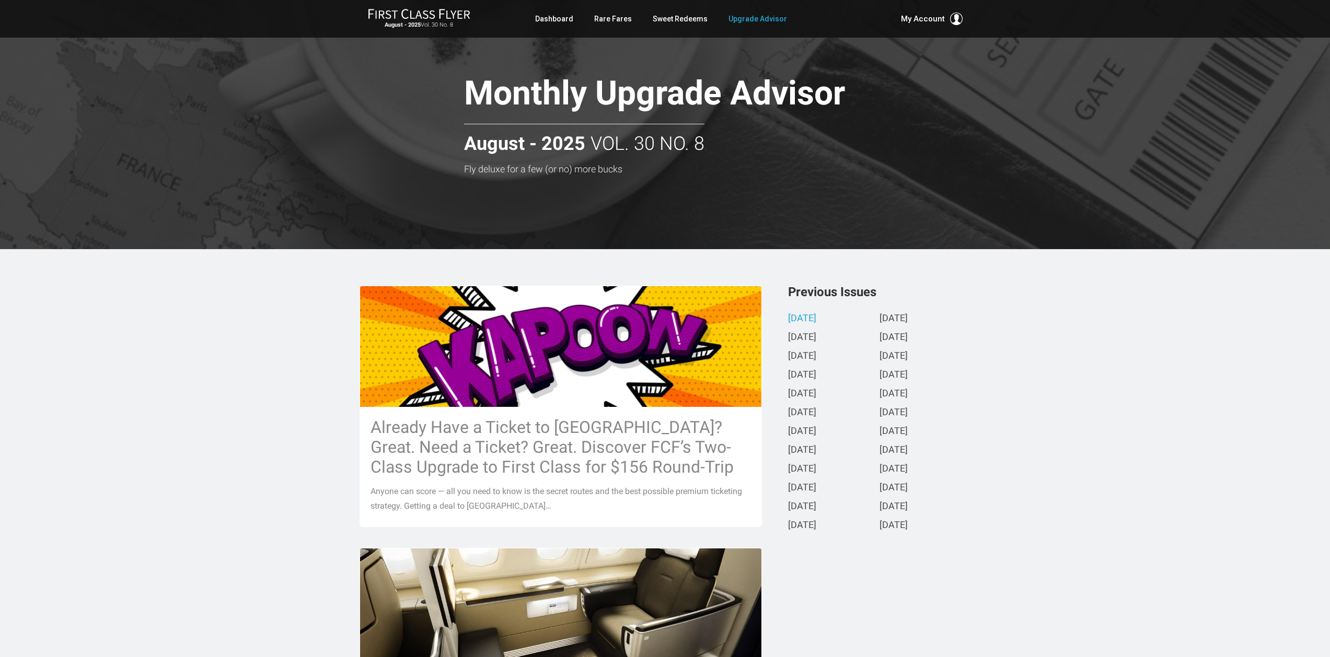 This screenshot has width=1330, height=657. Describe the element at coordinates (561, 499) in the screenshot. I see `p: Anyone can score — all you need to know is the secret routes and the best possible premium ticket...` at that location.